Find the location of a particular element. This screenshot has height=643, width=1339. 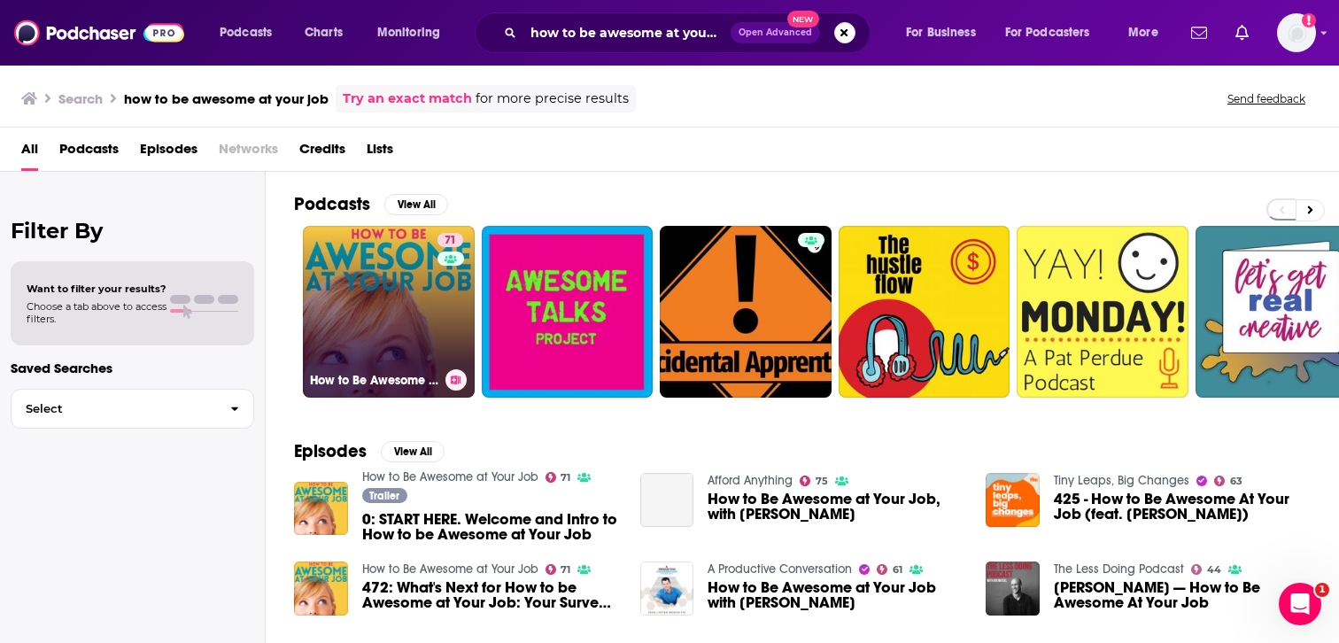

span: Credits is located at coordinates (322, 152).